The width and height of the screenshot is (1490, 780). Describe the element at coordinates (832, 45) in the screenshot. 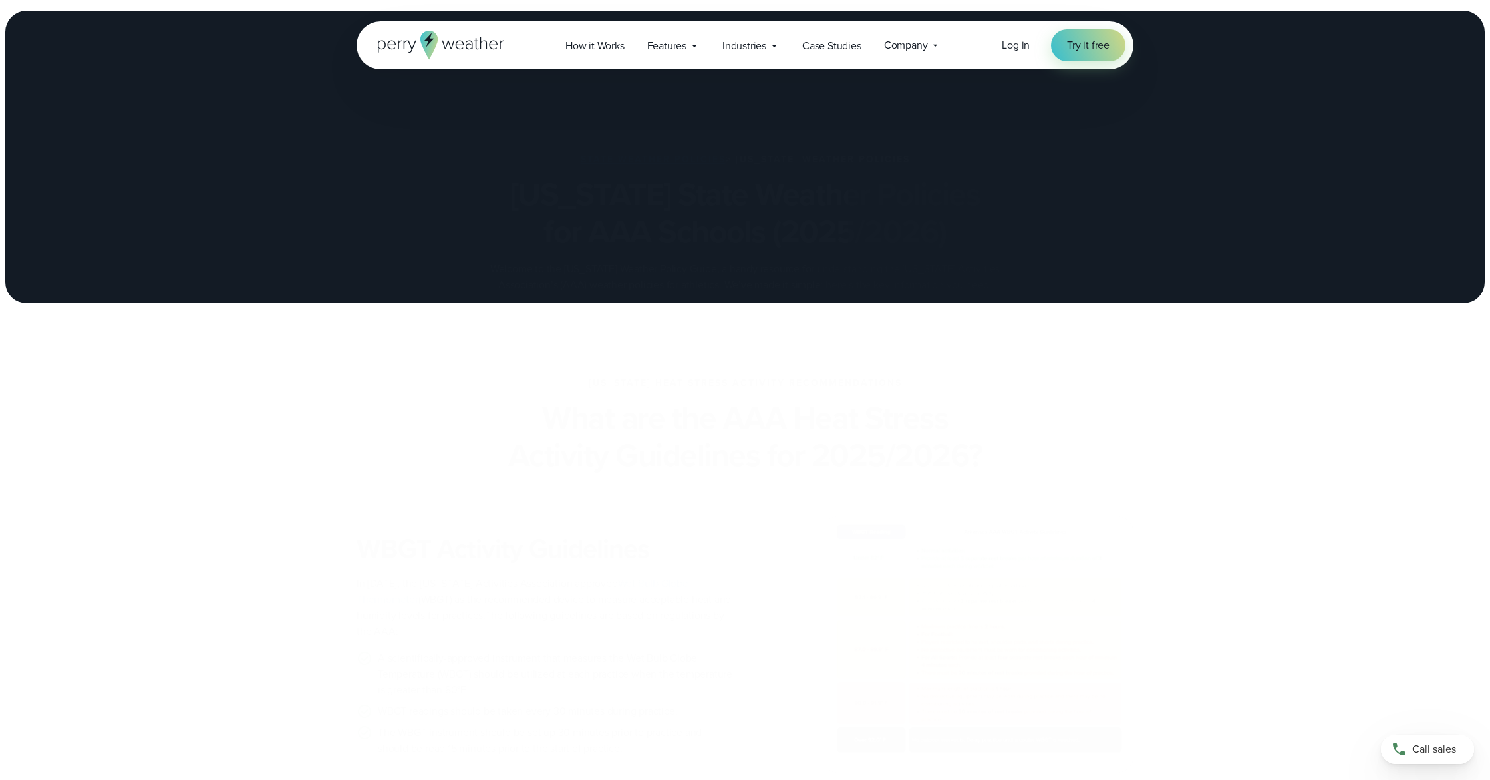

I see `a: Case Studies` at that location.